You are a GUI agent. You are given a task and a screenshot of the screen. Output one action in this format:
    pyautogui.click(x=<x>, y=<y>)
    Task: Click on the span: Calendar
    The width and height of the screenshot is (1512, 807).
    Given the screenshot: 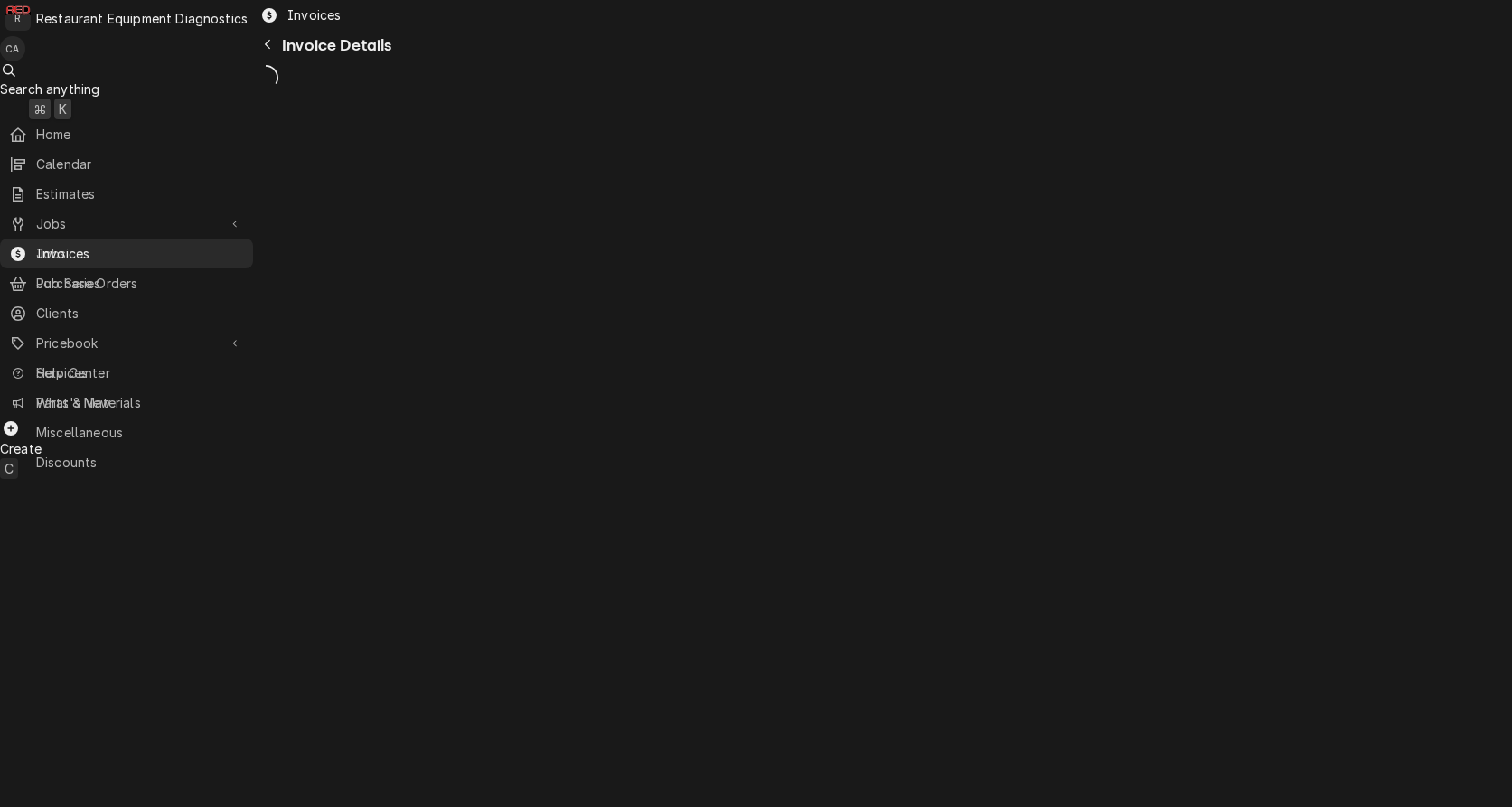 What is the action you would take?
    pyautogui.click(x=140, y=164)
    